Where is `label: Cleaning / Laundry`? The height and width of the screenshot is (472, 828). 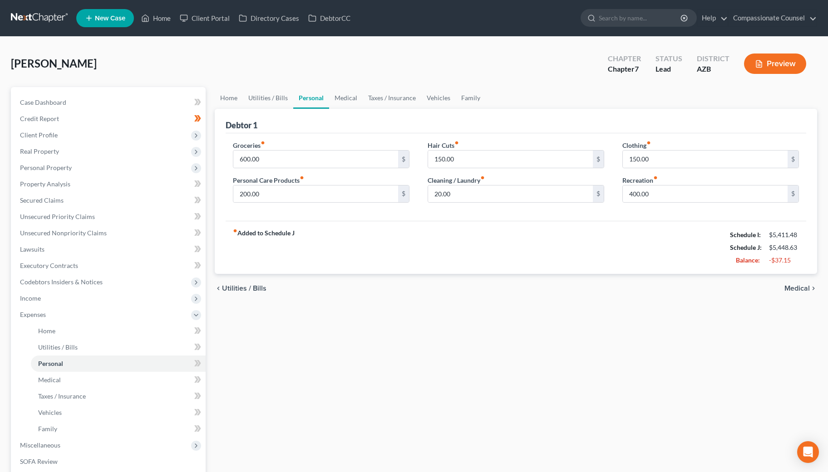 label: Cleaning / Laundry is located at coordinates (456, 180).